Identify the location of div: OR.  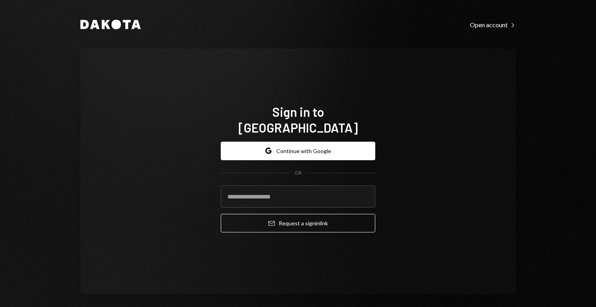
(298, 173).